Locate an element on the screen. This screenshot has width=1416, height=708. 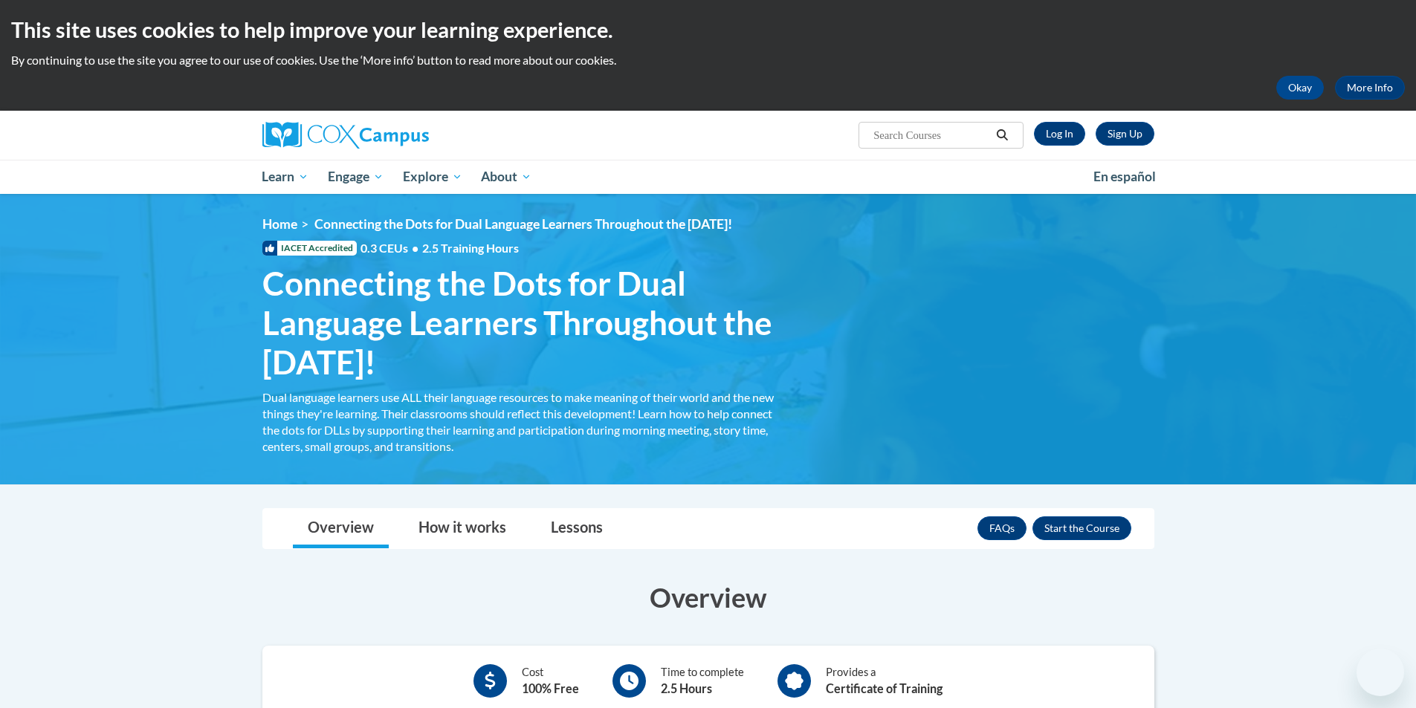
div: Provides a is located at coordinates (884, 681).